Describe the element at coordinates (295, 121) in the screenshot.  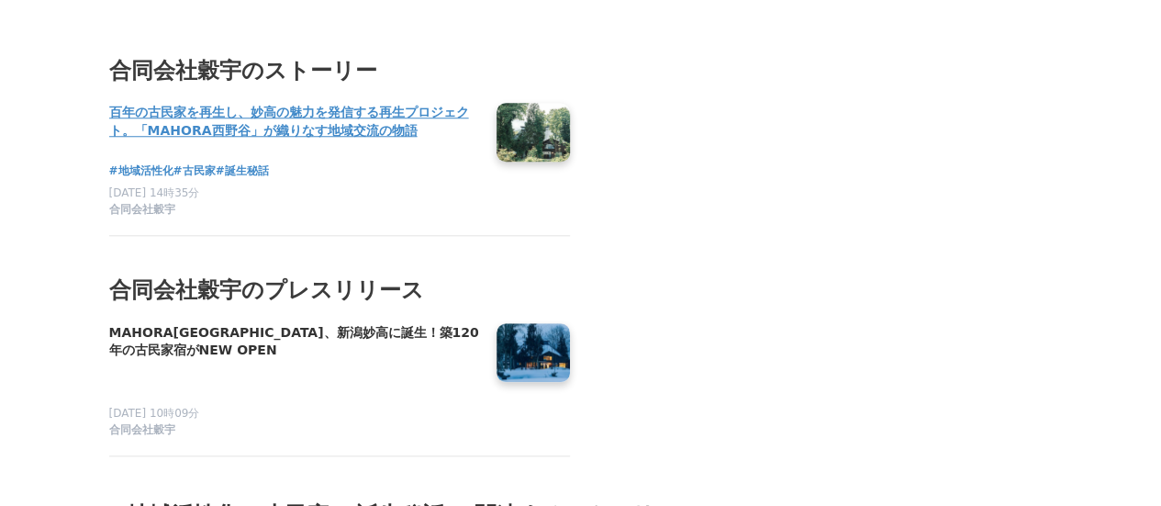
I see `h4: 百年の古民家を再生し、妙高の魅力を発信する再生プロジェクト。「MAHORA西野谷」が織りなす地域交流の物語` at that location.